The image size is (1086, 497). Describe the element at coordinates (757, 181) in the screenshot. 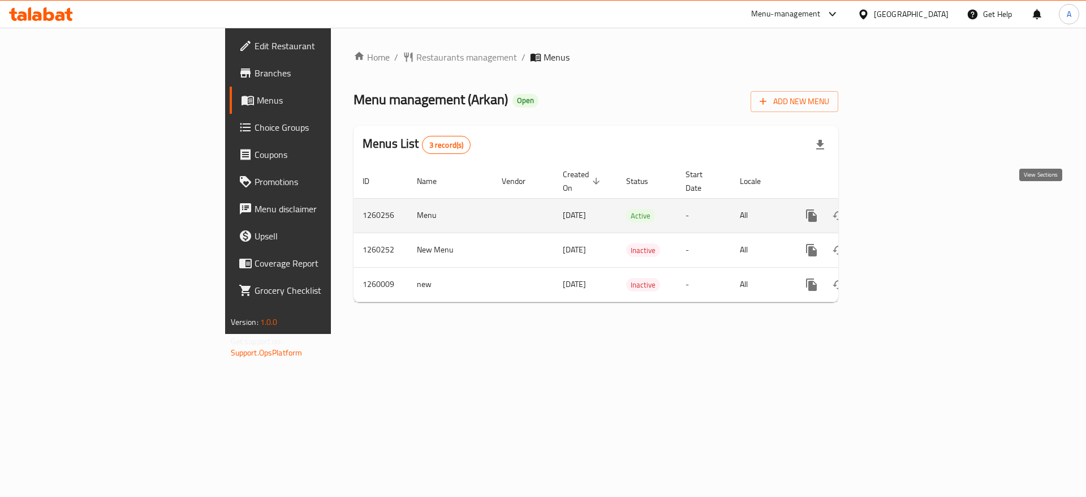

I see `span: Locale` at that location.